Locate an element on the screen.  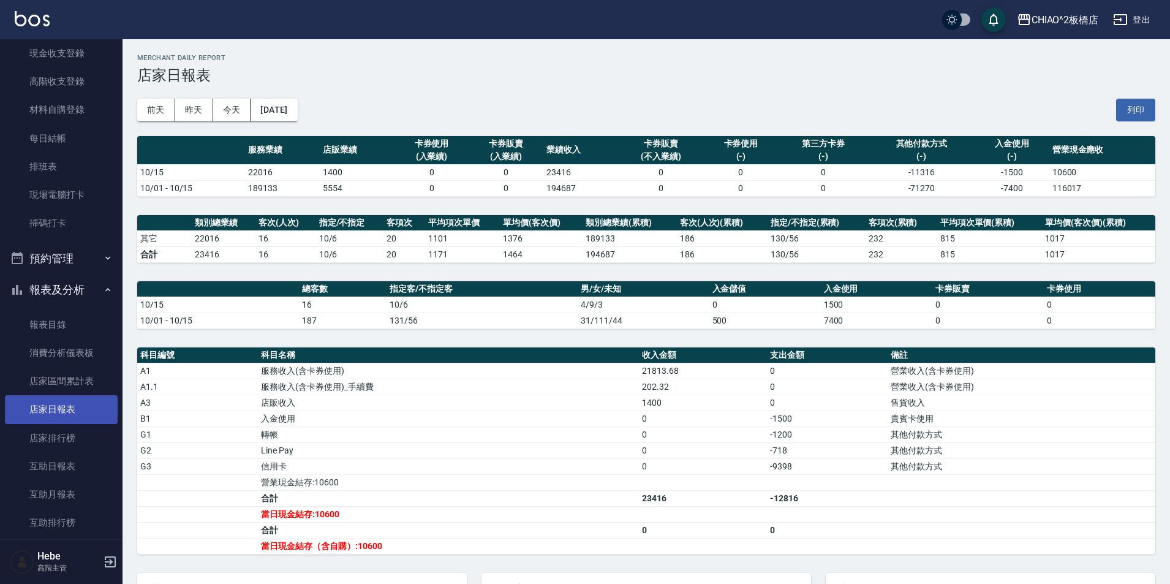
th: 平均項次單價 is located at coordinates (463, 223).